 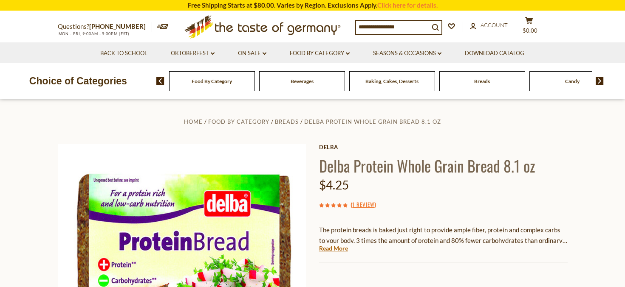 I want to click on a: Home, so click(x=193, y=122).